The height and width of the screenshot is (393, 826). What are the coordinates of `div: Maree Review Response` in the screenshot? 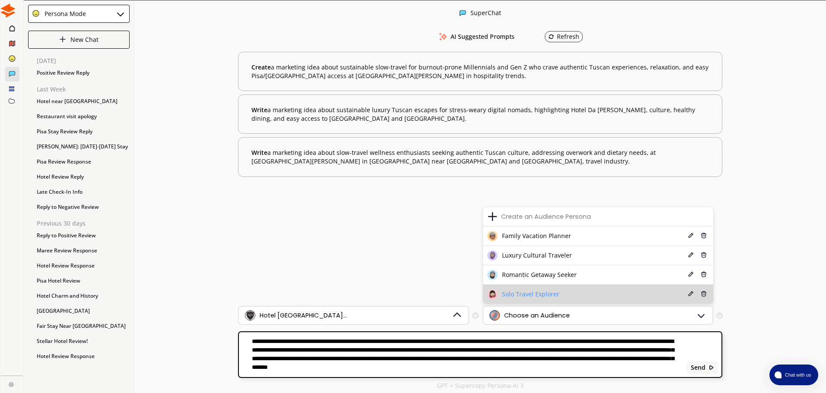 It's located at (83, 251).